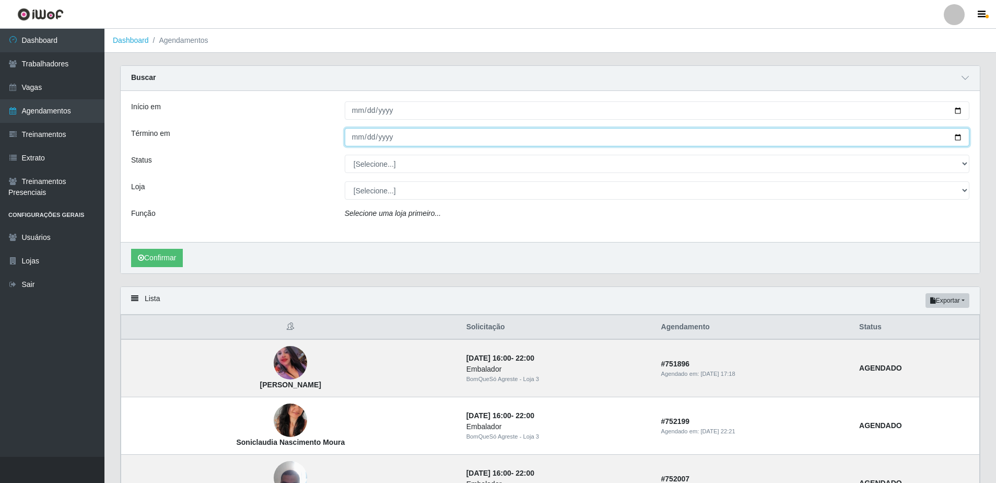  I want to click on li: Agendamentos, so click(179, 40).